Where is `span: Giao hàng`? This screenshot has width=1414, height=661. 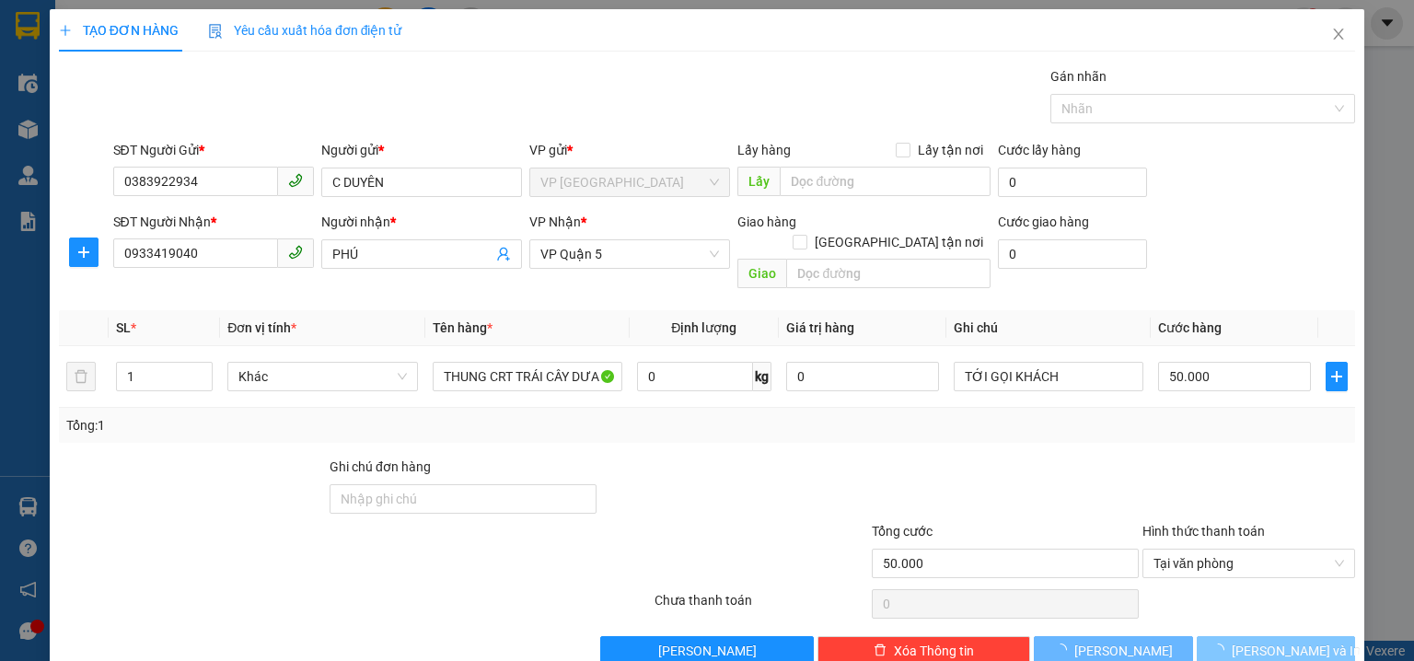
span: Giao hàng is located at coordinates (767, 222).